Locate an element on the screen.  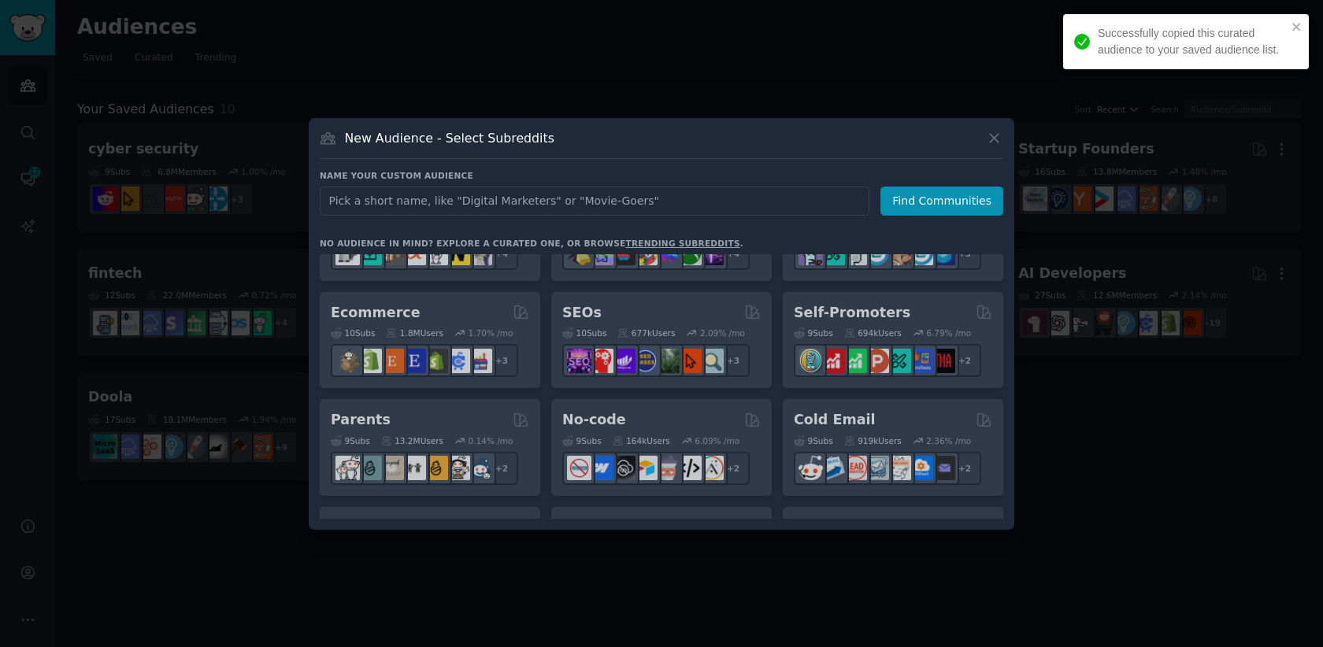
input: Pick a short name, like "Digital Marketers" or "Movie-Goers" is located at coordinates (595, 201).